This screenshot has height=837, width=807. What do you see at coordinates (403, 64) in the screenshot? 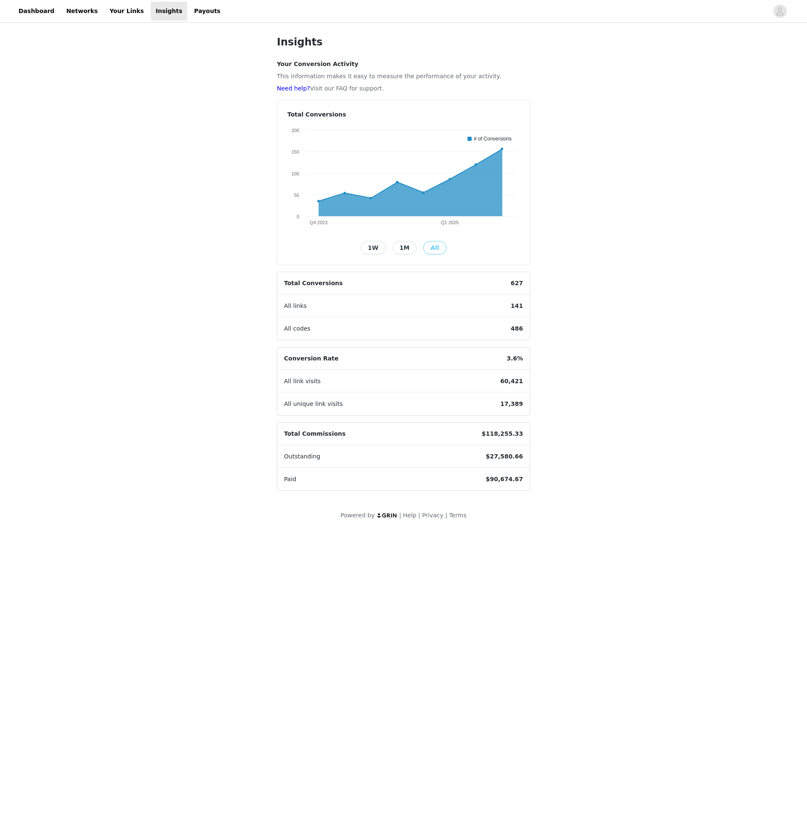
I see `h4: Your Conversion Activity` at bounding box center [403, 64].